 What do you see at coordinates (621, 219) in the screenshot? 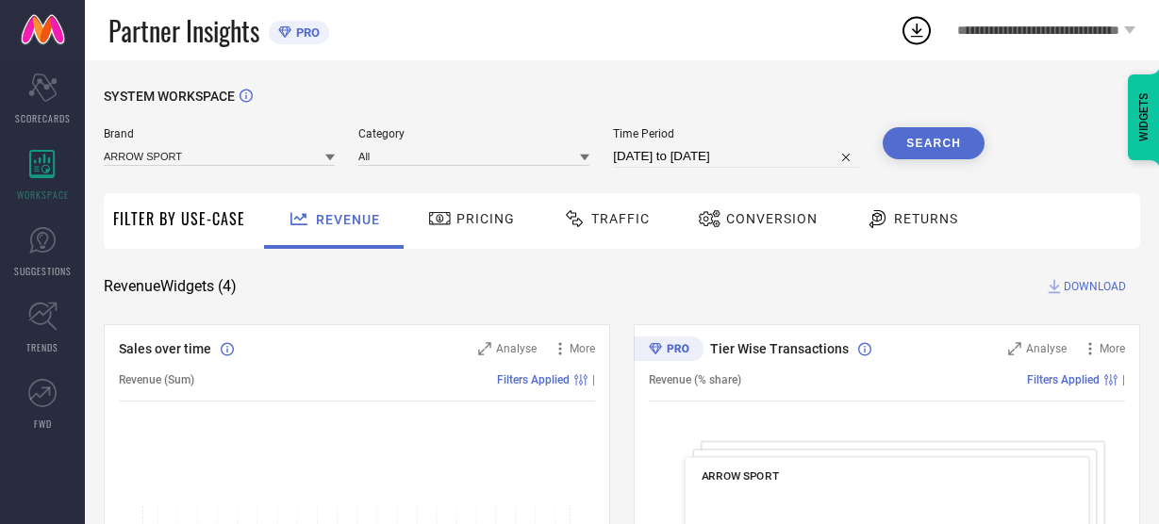
I see `span: Traffic` at bounding box center [621, 219].